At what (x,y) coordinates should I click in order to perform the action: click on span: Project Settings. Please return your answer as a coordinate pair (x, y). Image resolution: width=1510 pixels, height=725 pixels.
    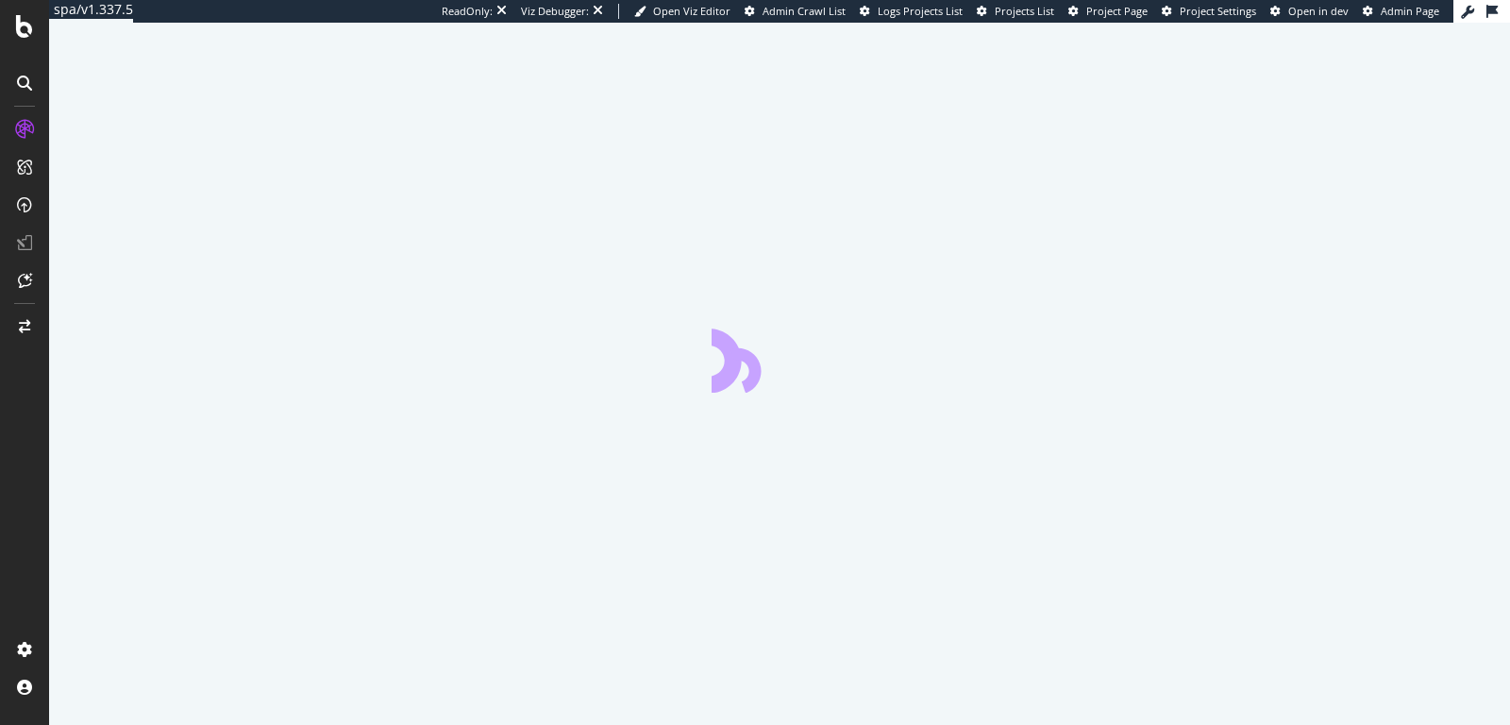
    Looking at the image, I should click on (1217, 10).